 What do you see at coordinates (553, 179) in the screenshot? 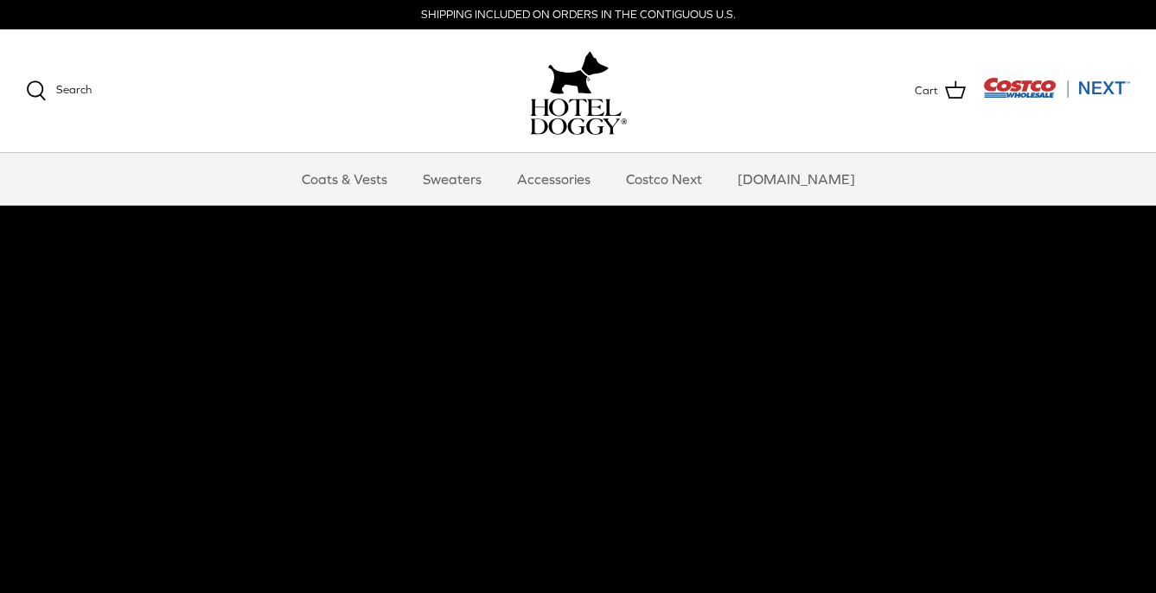
I see `a: Accessories` at bounding box center [553, 179].